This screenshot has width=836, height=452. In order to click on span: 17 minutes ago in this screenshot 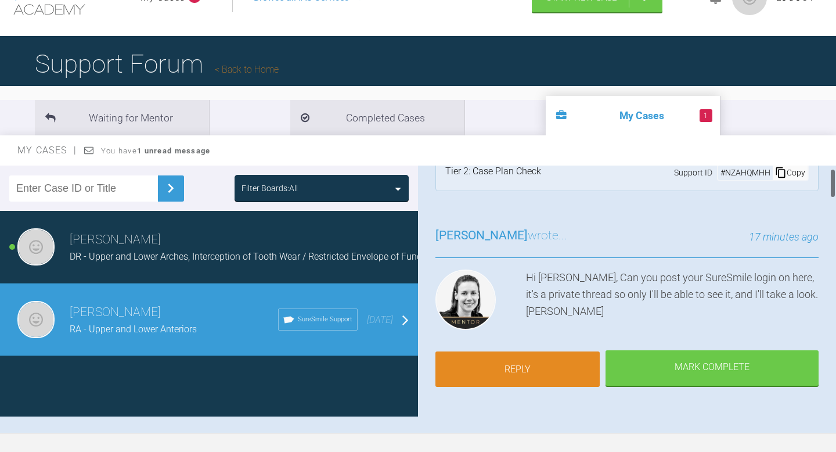, I will do `click(784, 236)`.